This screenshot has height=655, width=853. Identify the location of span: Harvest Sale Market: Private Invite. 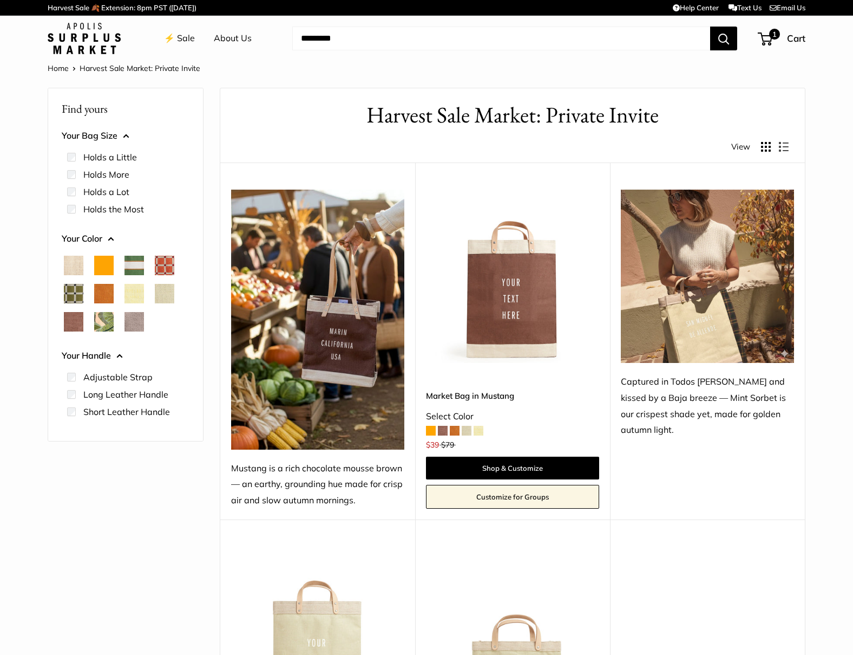
(140, 68).